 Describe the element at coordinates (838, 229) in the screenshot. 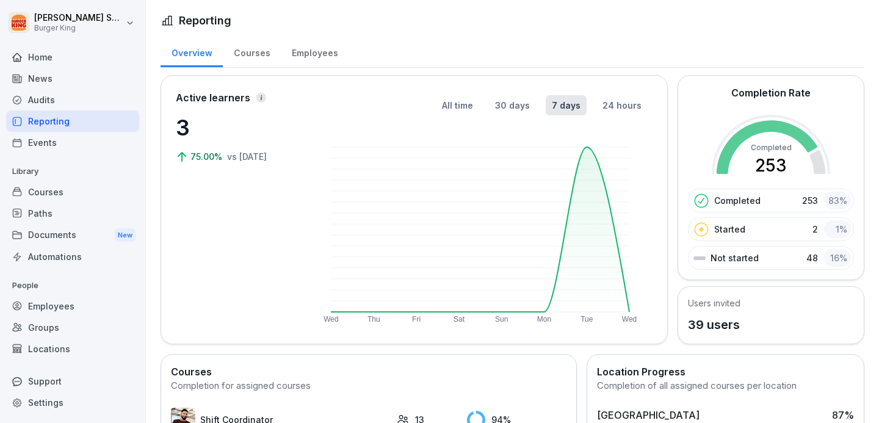

I see `div: 1 %` at that location.